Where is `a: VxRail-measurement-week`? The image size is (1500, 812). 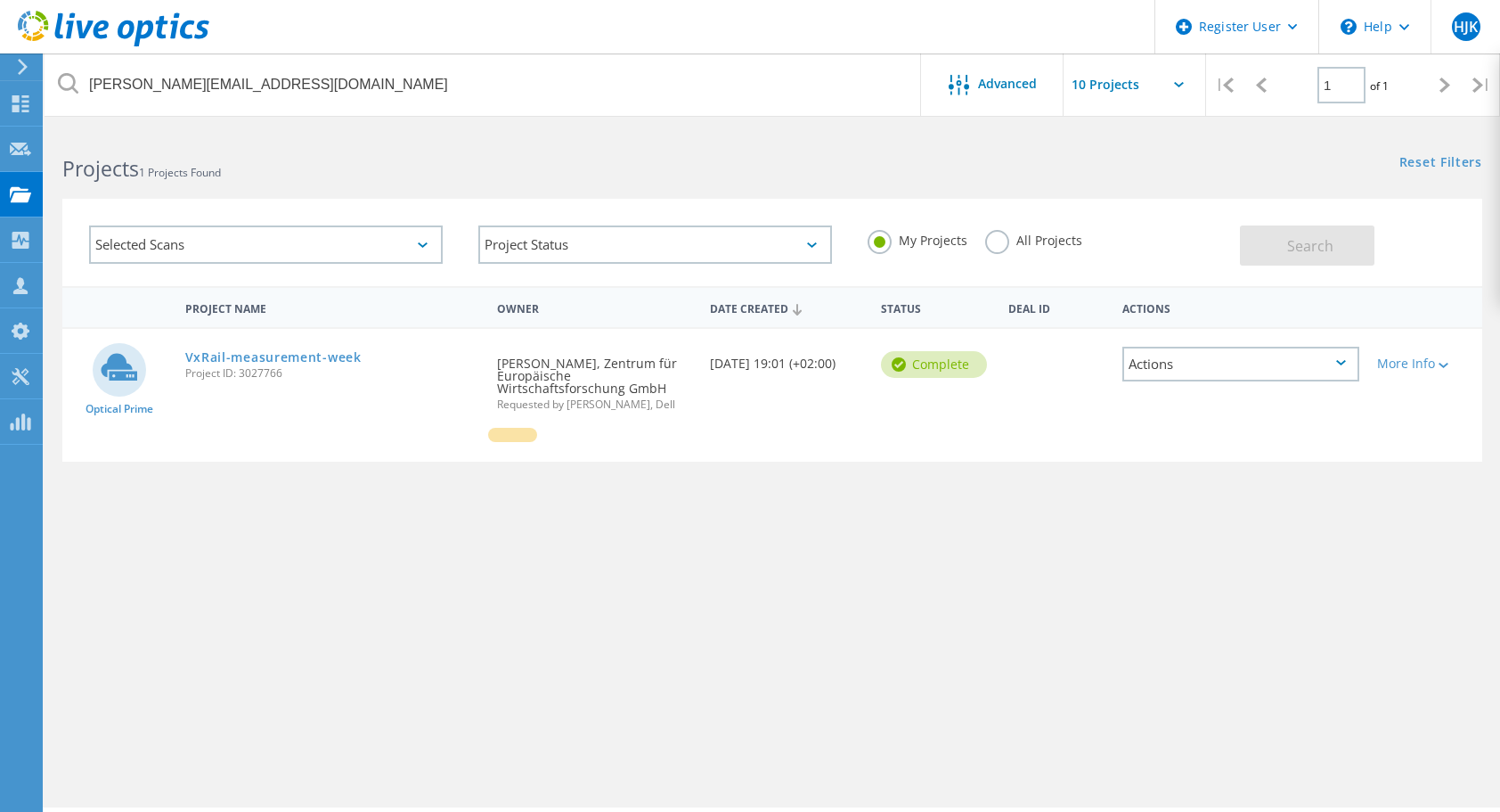 a: VxRail-measurement-week is located at coordinates (273, 357).